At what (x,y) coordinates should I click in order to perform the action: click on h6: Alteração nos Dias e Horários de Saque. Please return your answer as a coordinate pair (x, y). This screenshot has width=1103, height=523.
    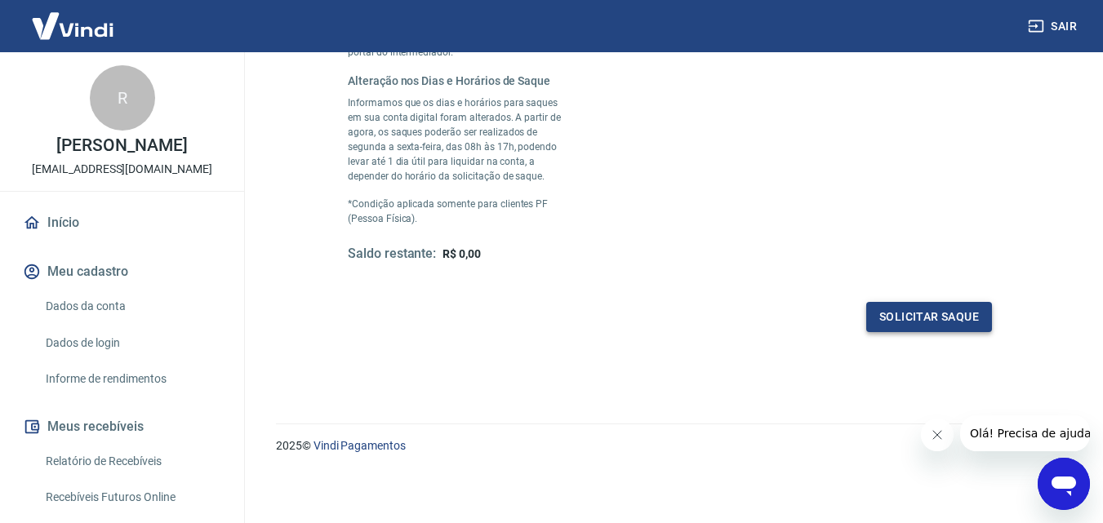
    Looking at the image, I should click on (459, 81).